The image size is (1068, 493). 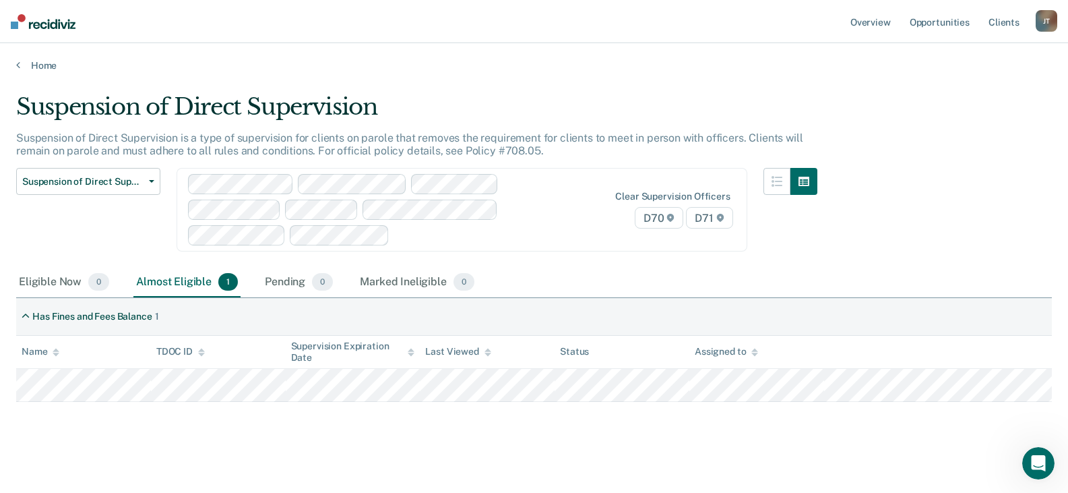 What do you see at coordinates (534, 65) in the screenshot?
I see `a: Home` at bounding box center [534, 65].